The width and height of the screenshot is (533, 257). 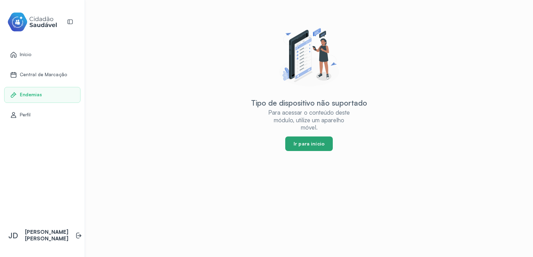 I want to click on a: Início, so click(x=42, y=55).